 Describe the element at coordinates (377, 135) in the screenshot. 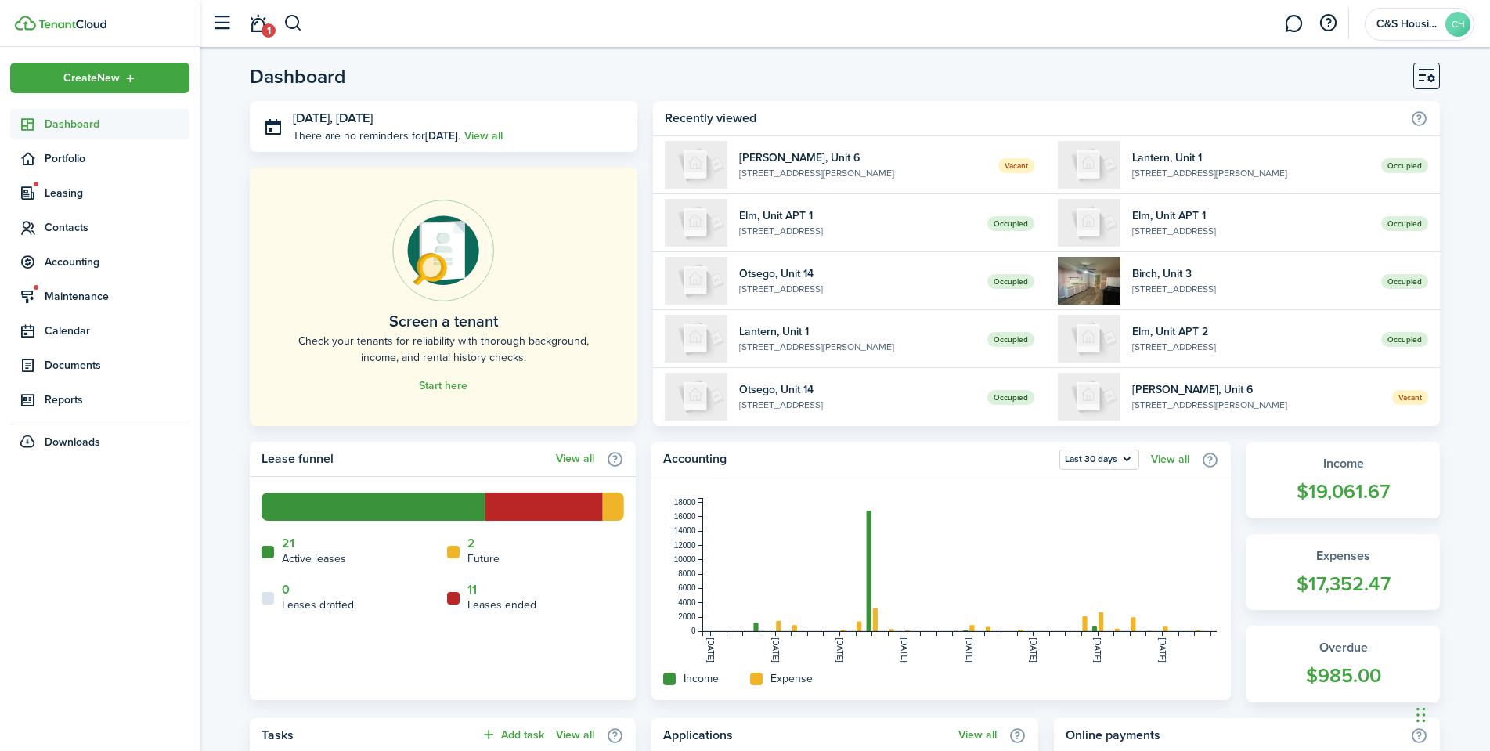

I see `p: There are no reminders for .` at that location.